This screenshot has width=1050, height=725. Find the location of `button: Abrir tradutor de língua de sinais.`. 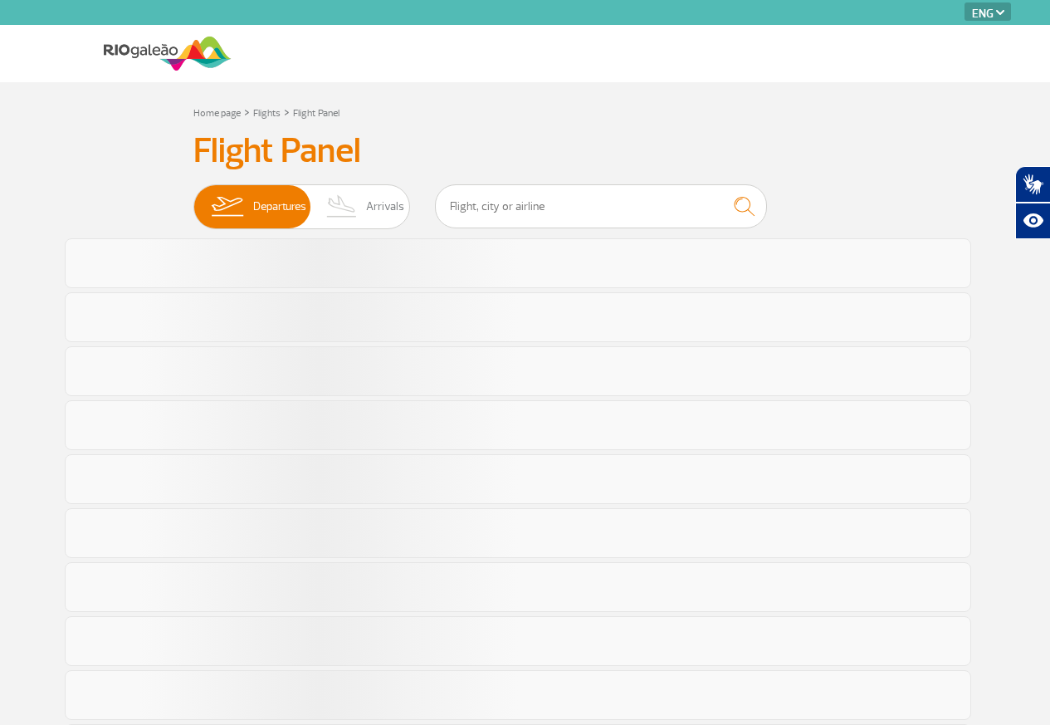

button: Abrir tradutor de língua de sinais. is located at coordinates (1032, 184).